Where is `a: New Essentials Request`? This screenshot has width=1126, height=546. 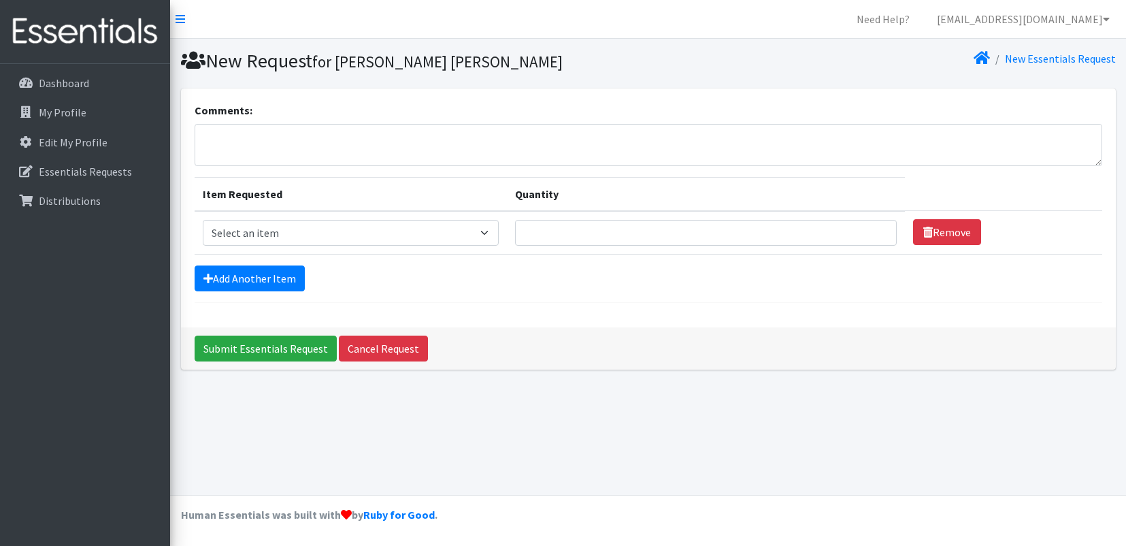 a: New Essentials Request is located at coordinates (1060, 58).